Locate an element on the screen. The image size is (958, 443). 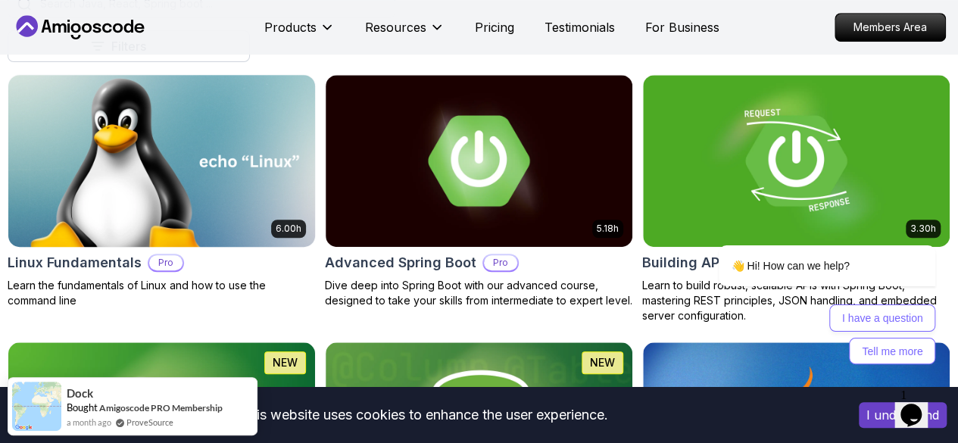
p: 5.18h is located at coordinates (607, 229).